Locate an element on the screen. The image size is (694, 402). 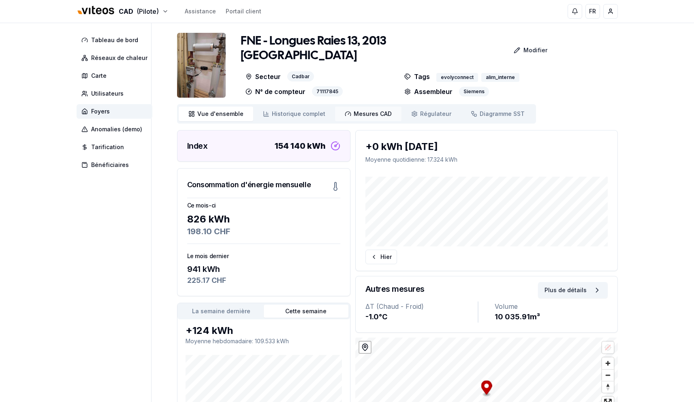
div: alim_interne is located at coordinates (500, 77).